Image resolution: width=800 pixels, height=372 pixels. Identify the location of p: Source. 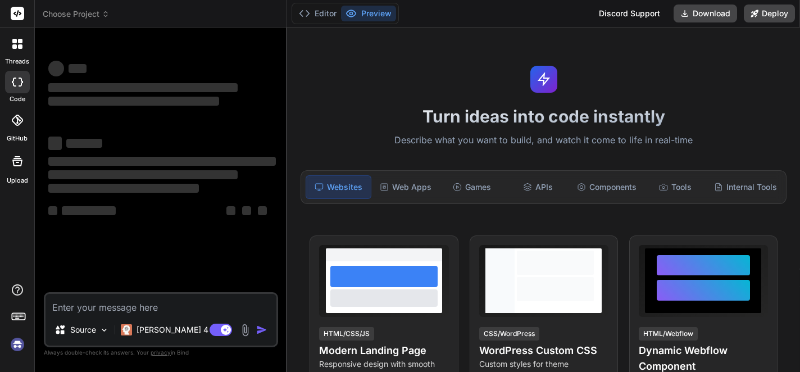
(83, 330).